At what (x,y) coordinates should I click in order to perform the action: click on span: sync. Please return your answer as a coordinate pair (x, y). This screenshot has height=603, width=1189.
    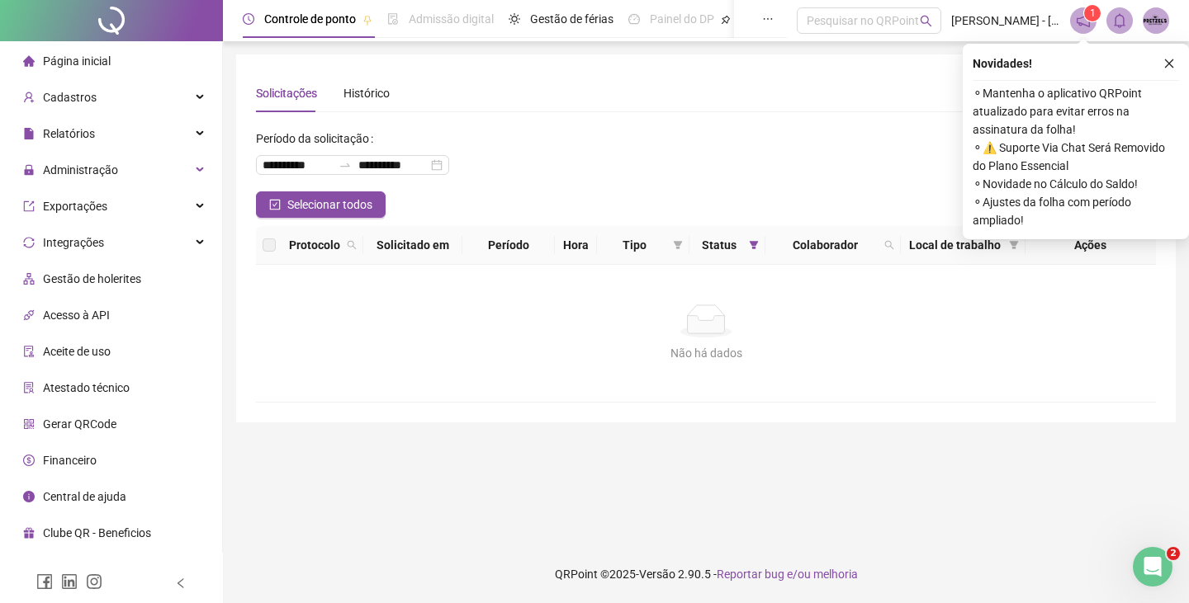
    Looking at the image, I should click on (29, 243).